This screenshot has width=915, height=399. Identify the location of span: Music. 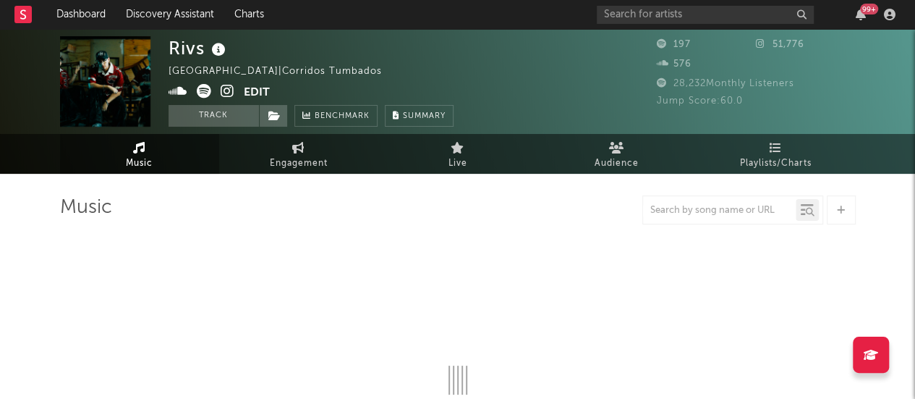
(139, 164).